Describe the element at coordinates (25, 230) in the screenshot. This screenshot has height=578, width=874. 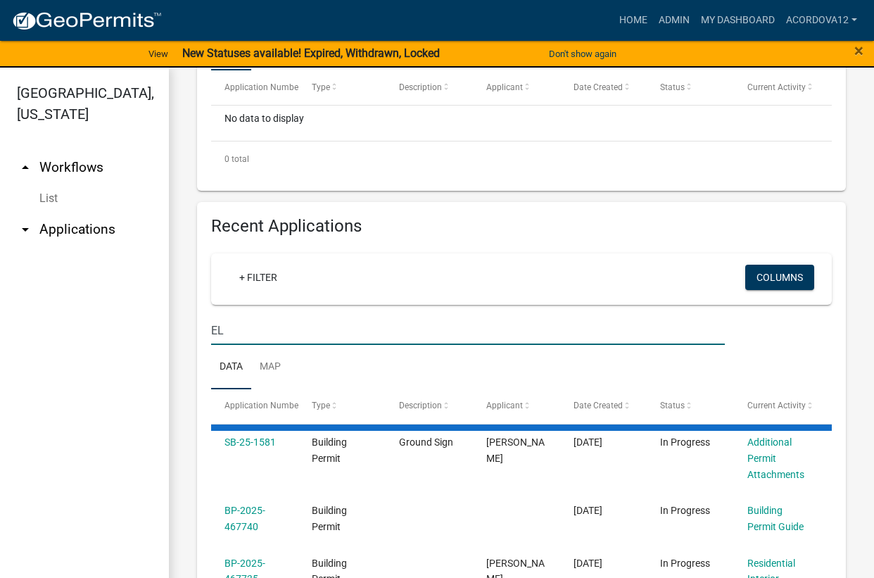
I see `i: arrow_drop_down` at that location.